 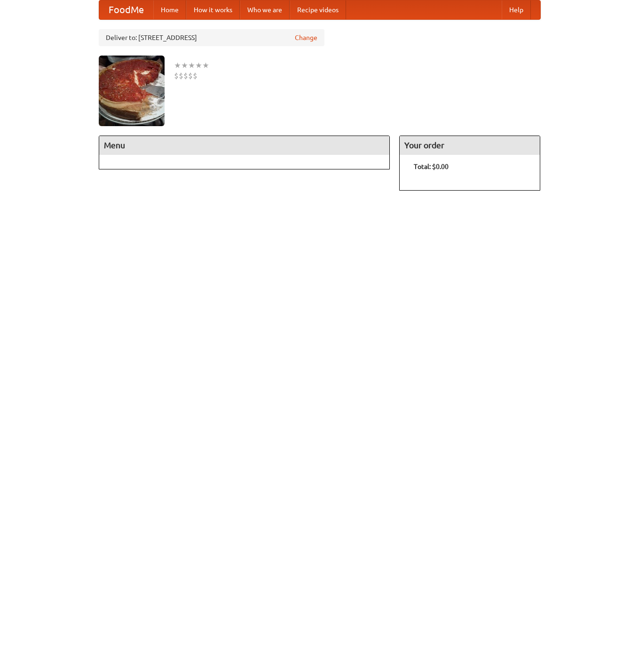 What do you see at coordinates (306, 38) in the screenshot?
I see `a: Change` at bounding box center [306, 38].